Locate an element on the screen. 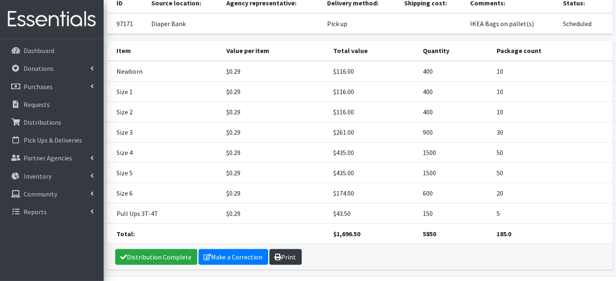  a: Dashboard is located at coordinates (52, 51).